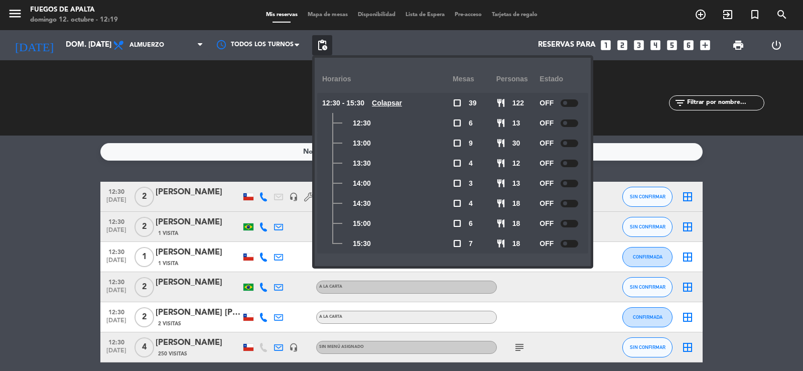 Image resolution: width=803 pixels, height=371 pixels. Describe the element at coordinates (516, 163) in the screenshot. I see `span: 12` at that location.